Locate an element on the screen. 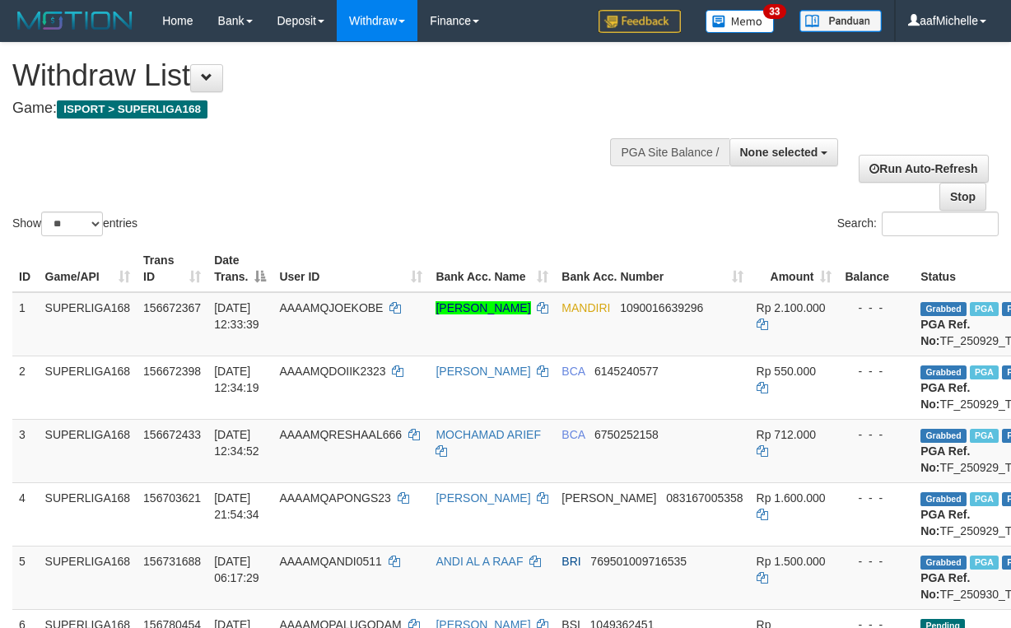  span: Copy 1090016639296 to clipboard is located at coordinates (661, 308).